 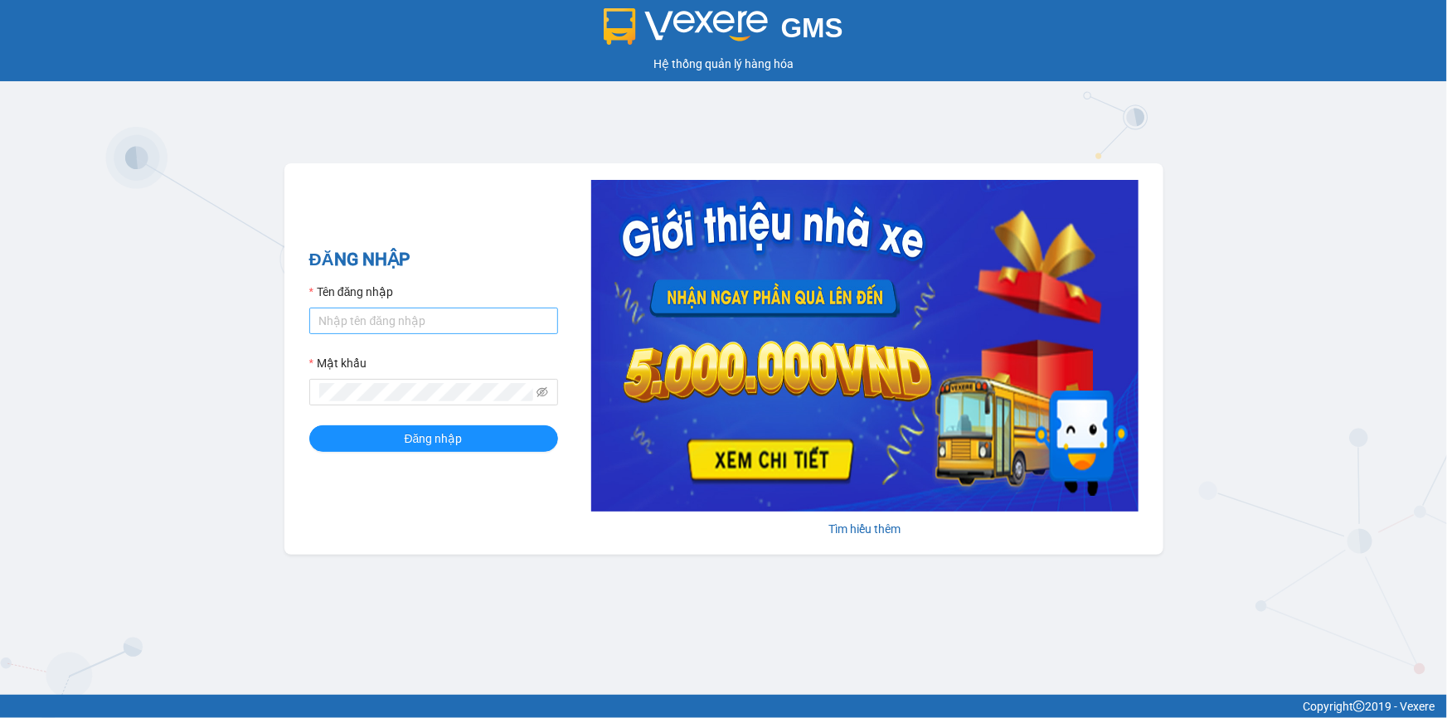 I want to click on label: Tên đăng nhập, so click(x=352, y=292).